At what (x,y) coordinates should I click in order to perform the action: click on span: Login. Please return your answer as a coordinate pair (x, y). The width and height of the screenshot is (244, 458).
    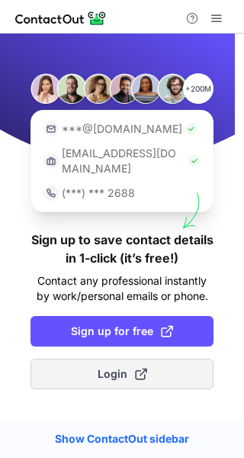
    Looking at the image, I should click on (122, 374).